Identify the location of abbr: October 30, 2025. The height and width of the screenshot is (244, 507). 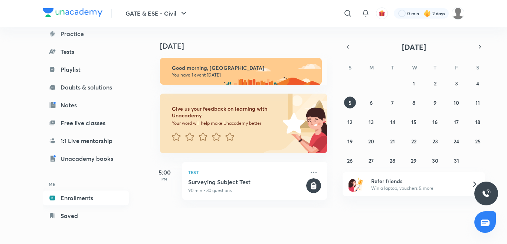
(435, 160).